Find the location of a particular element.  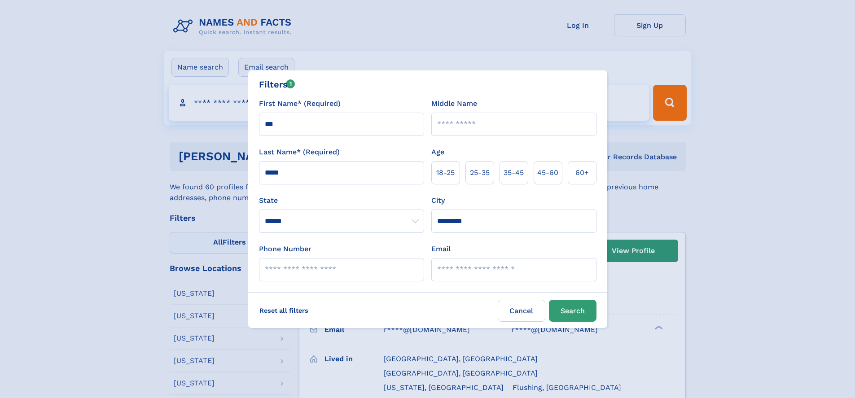

label: First Name* (Required) is located at coordinates (300, 104).